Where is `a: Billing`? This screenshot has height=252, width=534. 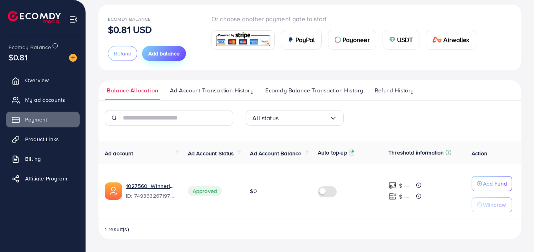
a: Billing is located at coordinates (43, 159).